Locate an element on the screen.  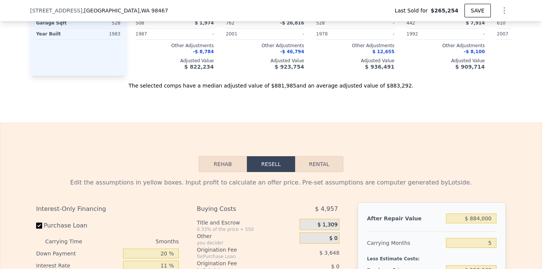
div: Interest-Only Financing is located at coordinates (107, 209).